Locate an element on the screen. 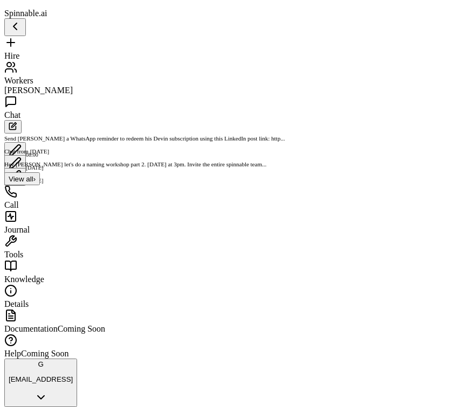  span: Tools is located at coordinates (13, 254).